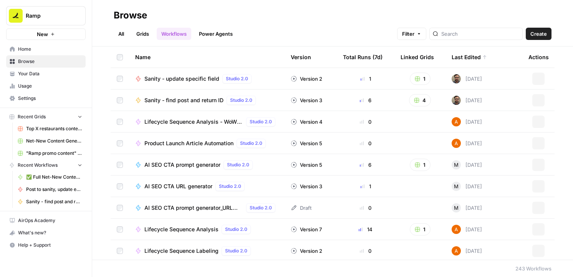  I want to click on span: Sanity - update specific field, so click(182, 79).